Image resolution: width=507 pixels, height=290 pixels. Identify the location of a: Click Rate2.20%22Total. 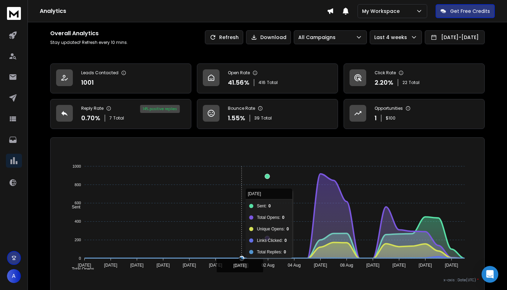
(414, 78).